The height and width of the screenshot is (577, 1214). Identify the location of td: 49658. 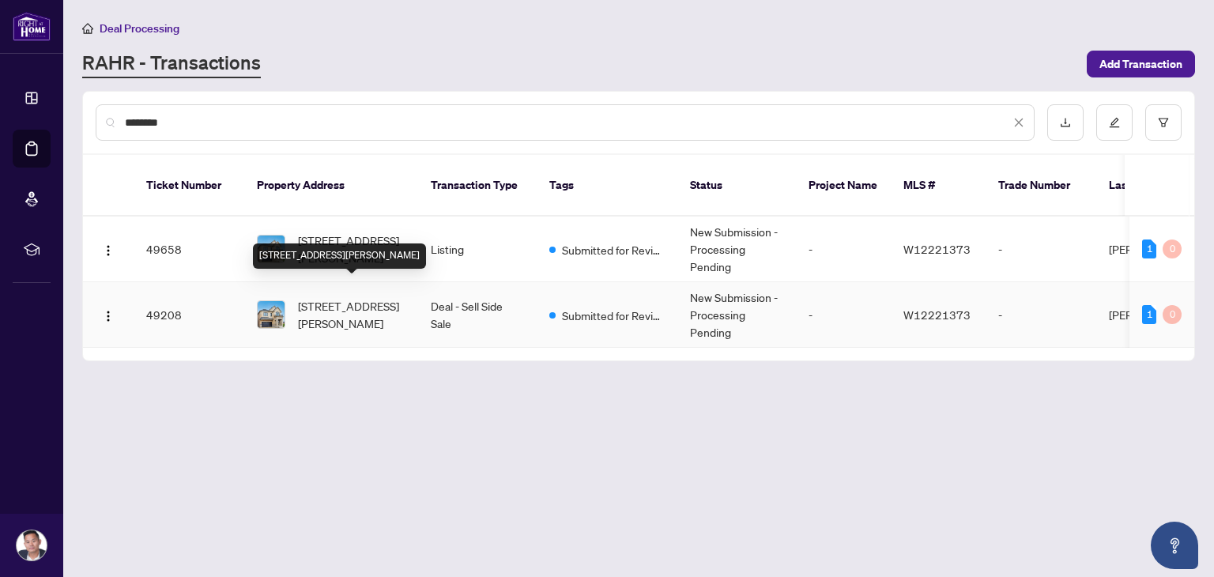
(189, 249).